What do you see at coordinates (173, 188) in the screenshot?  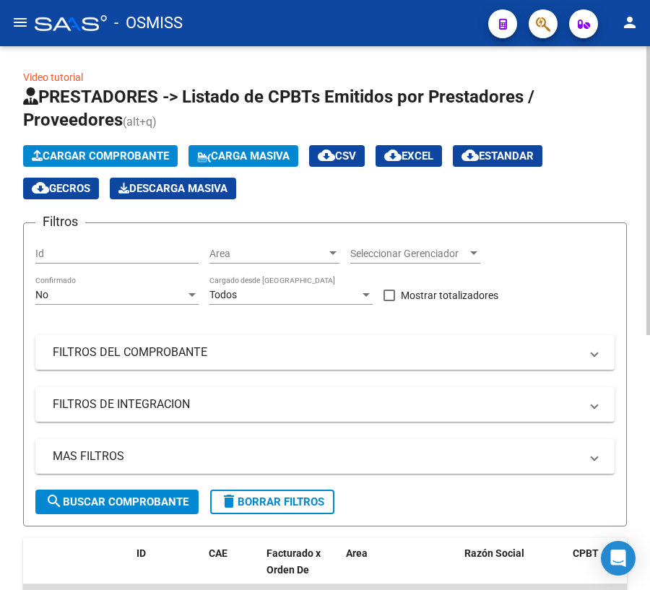 I see `button: Descarga Masiva` at bounding box center [173, 188].